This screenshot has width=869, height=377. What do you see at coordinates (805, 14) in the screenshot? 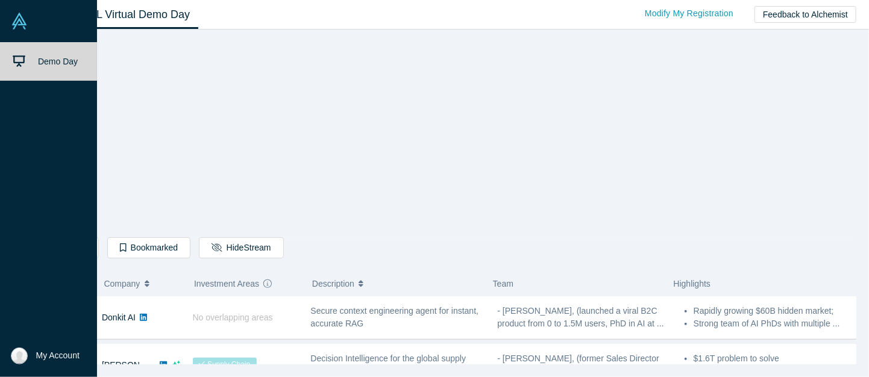
I see `button: Feedback to Alchemist` at bounding box center [805, 14].